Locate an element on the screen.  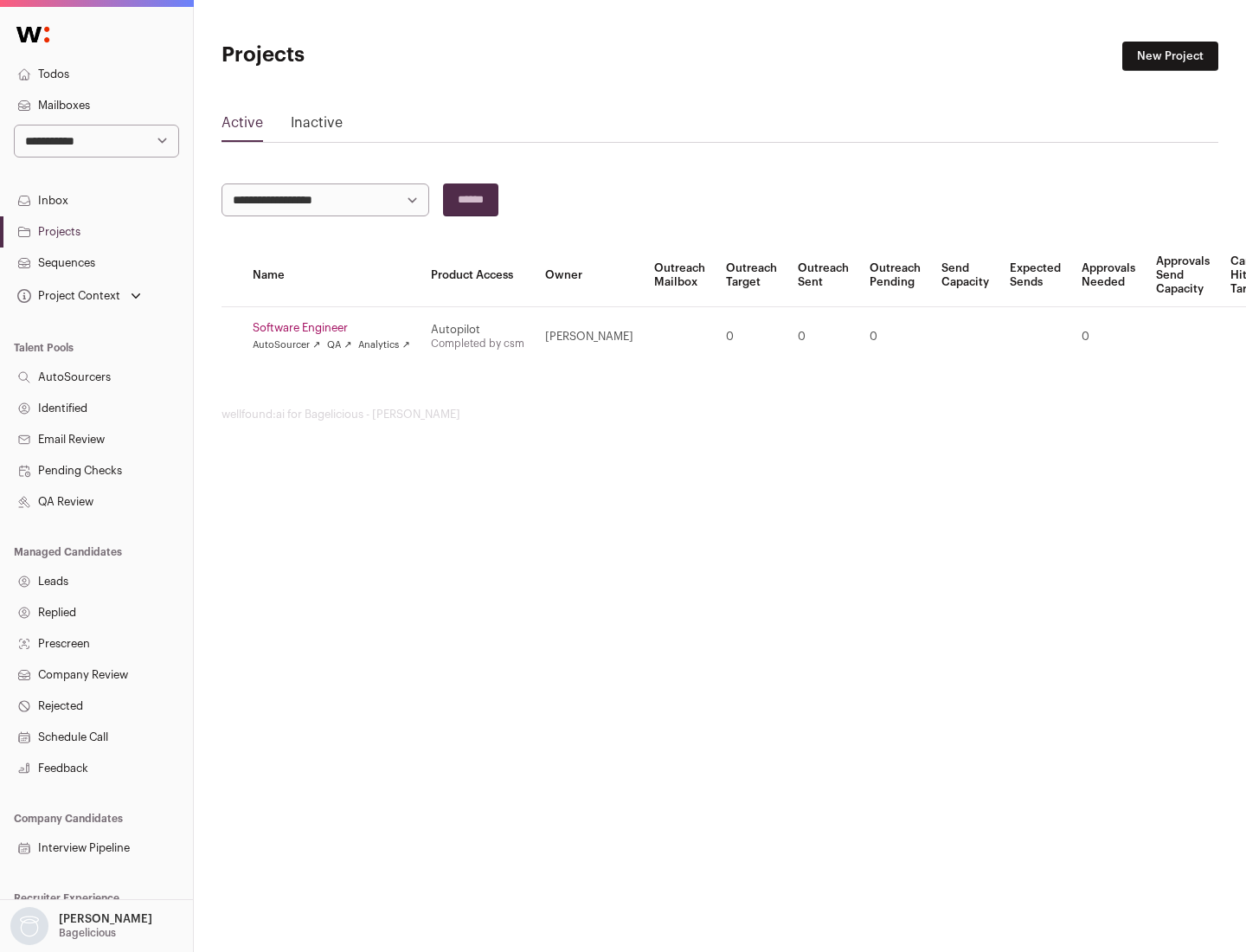
th: Approvals Needed is located at coordinates (1108, 275).